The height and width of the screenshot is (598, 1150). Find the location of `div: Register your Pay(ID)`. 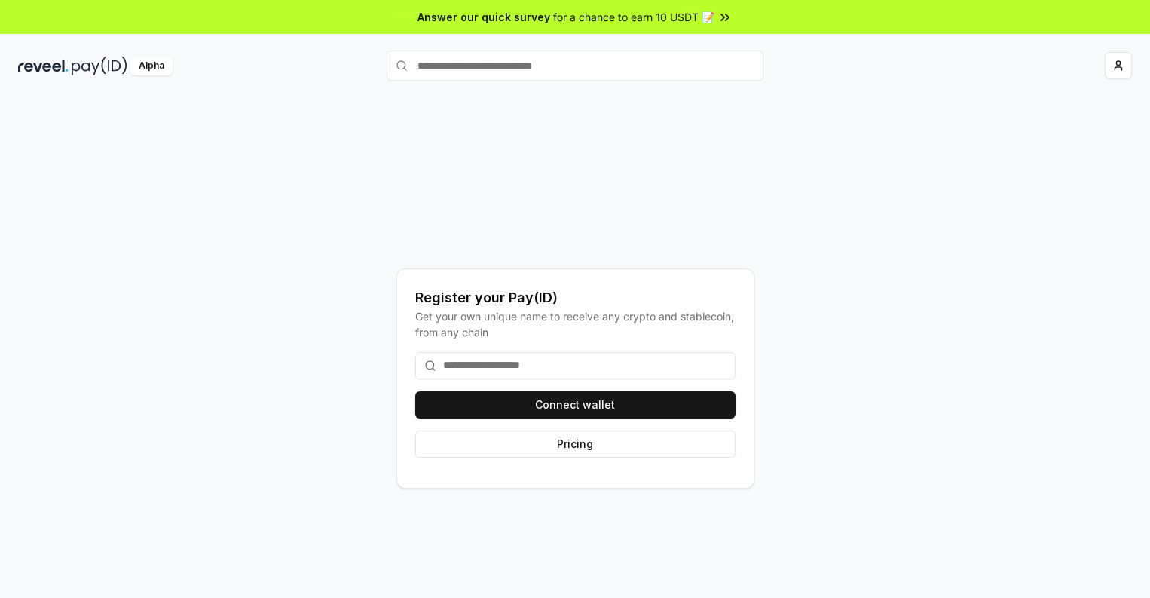

div: Register your Pay(ID) is located at coordinates (575, 298).